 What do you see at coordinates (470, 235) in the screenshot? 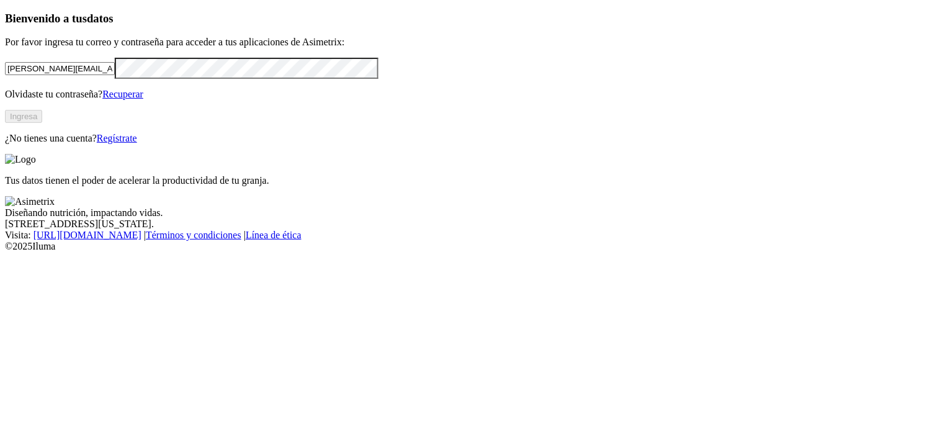
I see `div: Visita : | |` at bounding box center [470, 235].